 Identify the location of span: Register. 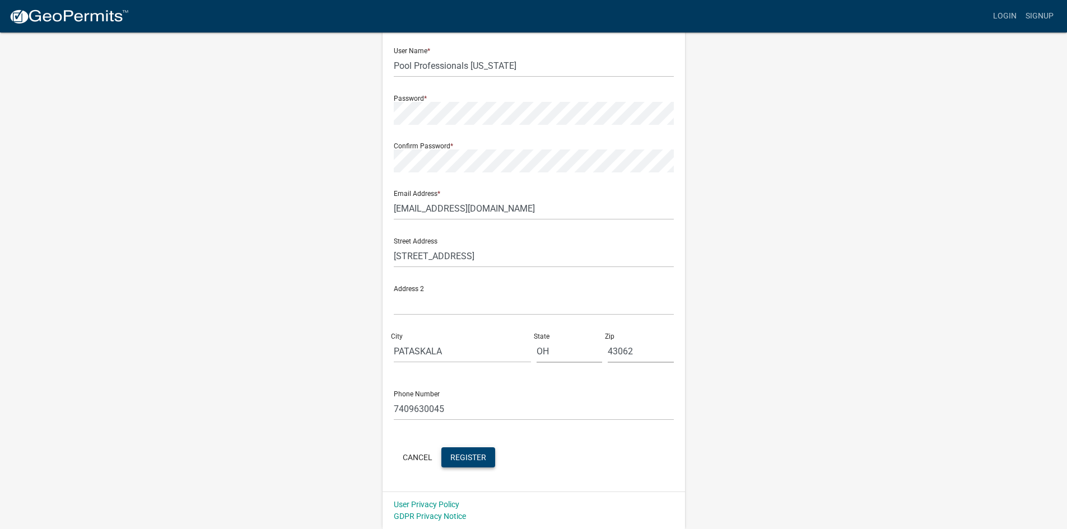
(468, 457).